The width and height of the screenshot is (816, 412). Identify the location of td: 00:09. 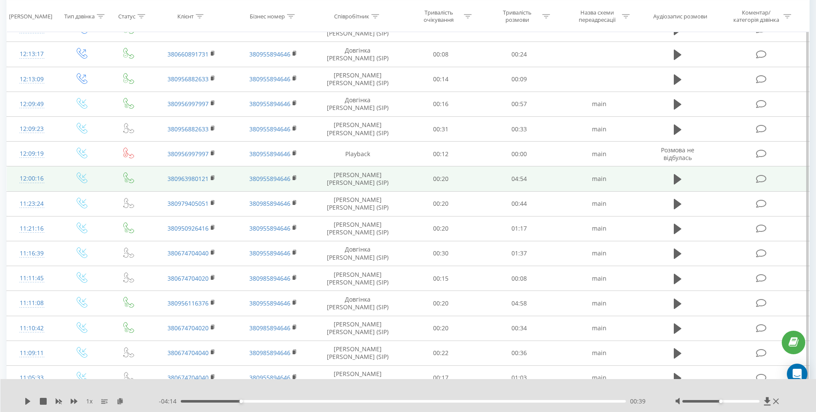
(519, 79).